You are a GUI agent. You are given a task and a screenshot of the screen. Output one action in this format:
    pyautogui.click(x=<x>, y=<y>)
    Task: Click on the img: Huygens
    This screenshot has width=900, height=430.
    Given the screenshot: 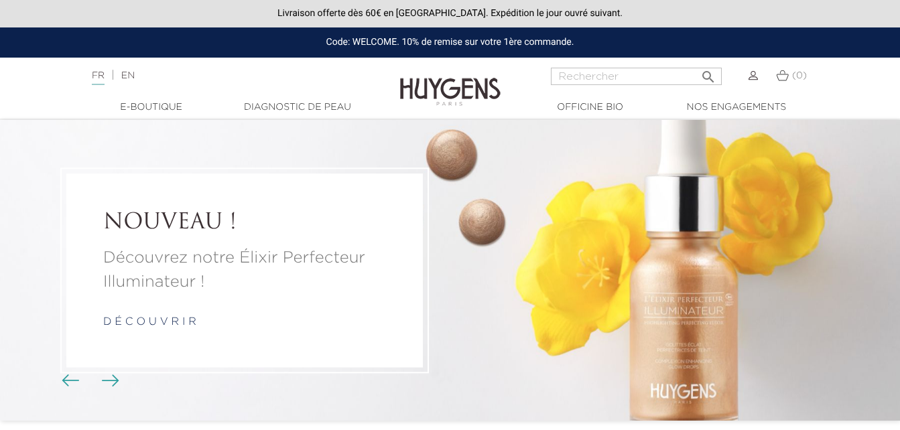 What is the action you would take?
    pyautogui.click(x=450, y=82)
    